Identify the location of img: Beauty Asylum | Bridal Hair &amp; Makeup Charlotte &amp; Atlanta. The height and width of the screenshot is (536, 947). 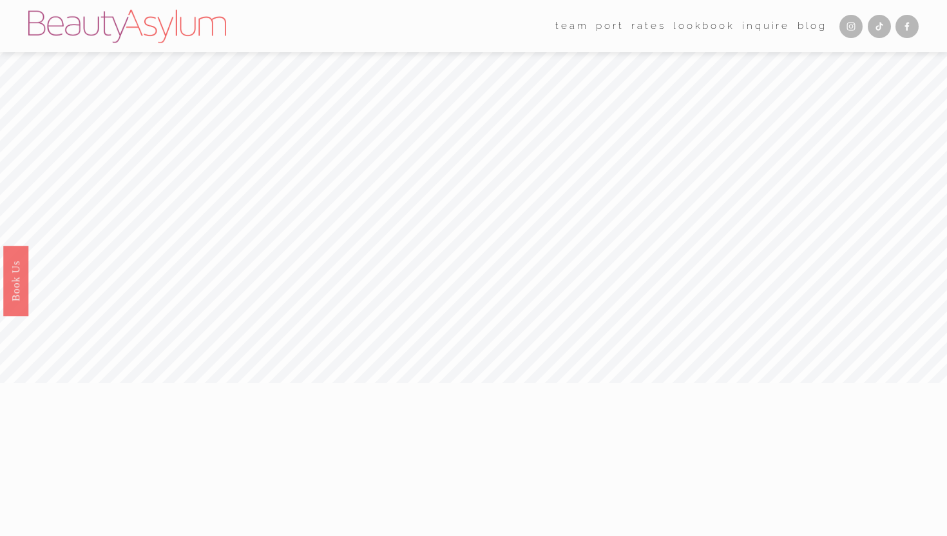
(127, 26).